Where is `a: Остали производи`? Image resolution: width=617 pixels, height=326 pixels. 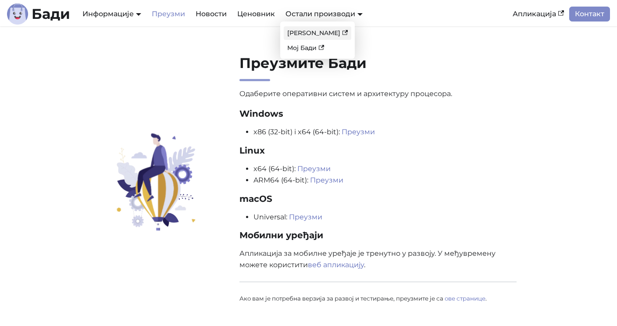 a: Остали производи is located at coordinates (324, 14).